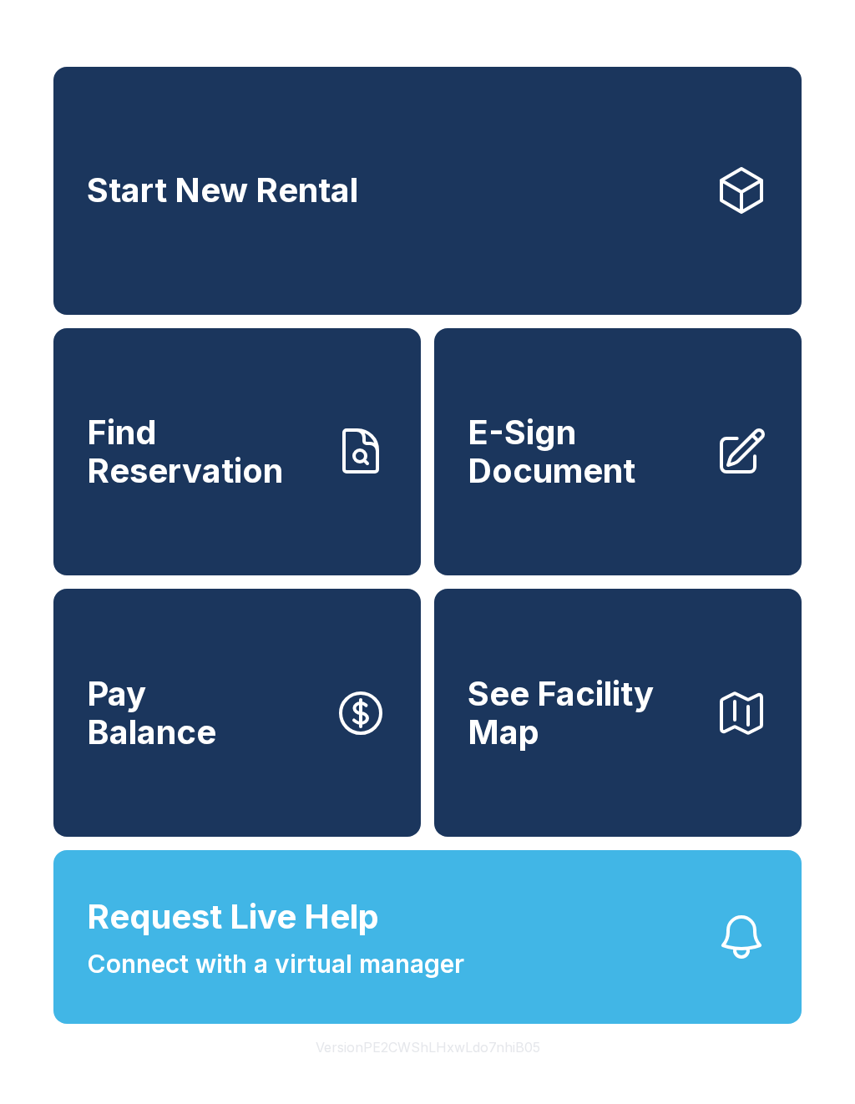 Image resolution: width=855 pixels, height=1104 pixels. Describe the element at coordinates (151, 712) in the screenshot. I see `span: Pay Balance` at that location.